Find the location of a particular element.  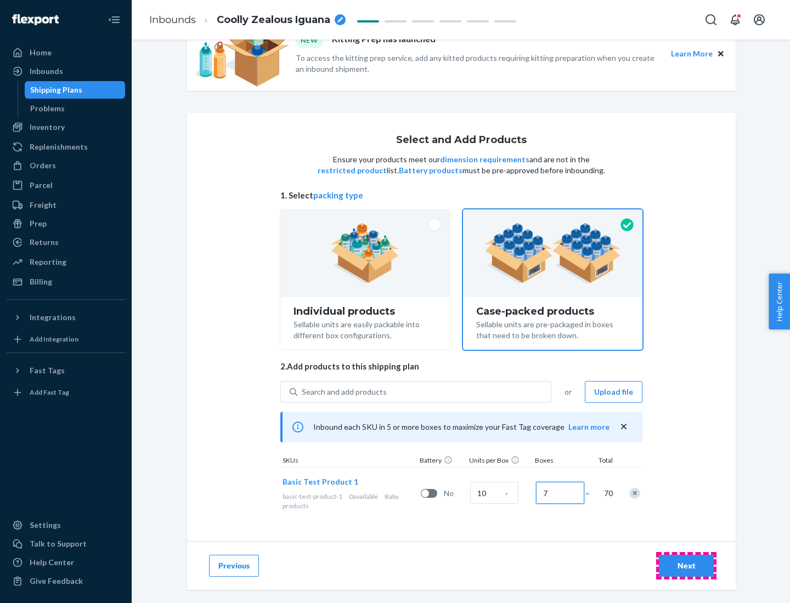

a: Settings is located at coordinates (66, 525).